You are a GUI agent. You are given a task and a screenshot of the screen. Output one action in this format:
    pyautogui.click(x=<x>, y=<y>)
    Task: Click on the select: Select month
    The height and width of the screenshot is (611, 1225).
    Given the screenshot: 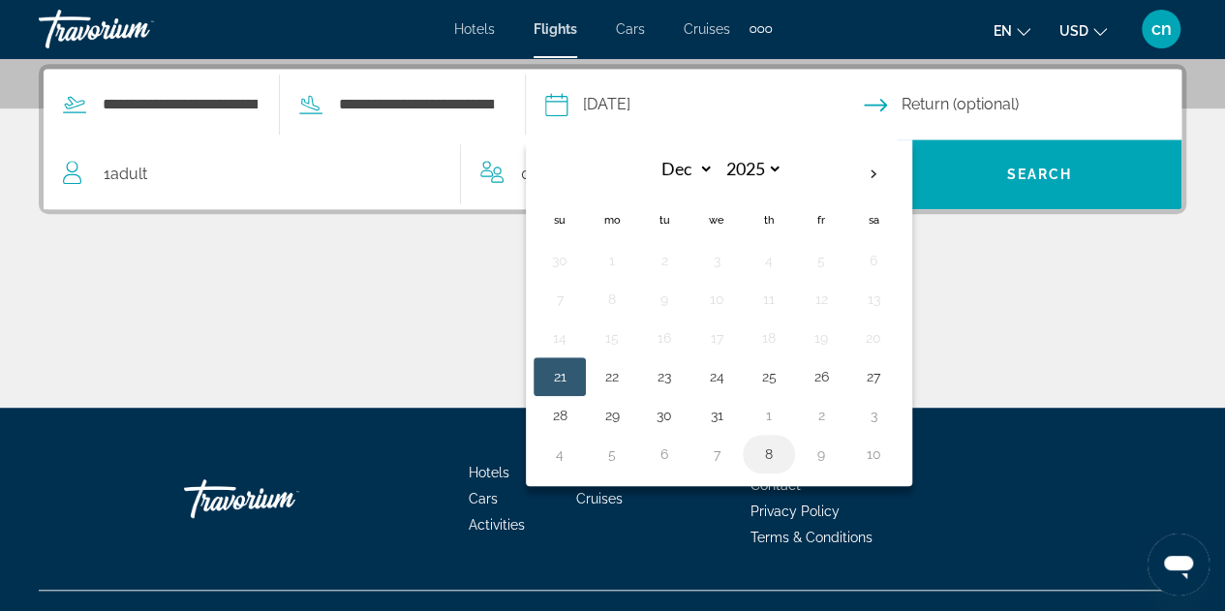 What is the action you would take?
    pyautogui.click(x=682, y=169)
    